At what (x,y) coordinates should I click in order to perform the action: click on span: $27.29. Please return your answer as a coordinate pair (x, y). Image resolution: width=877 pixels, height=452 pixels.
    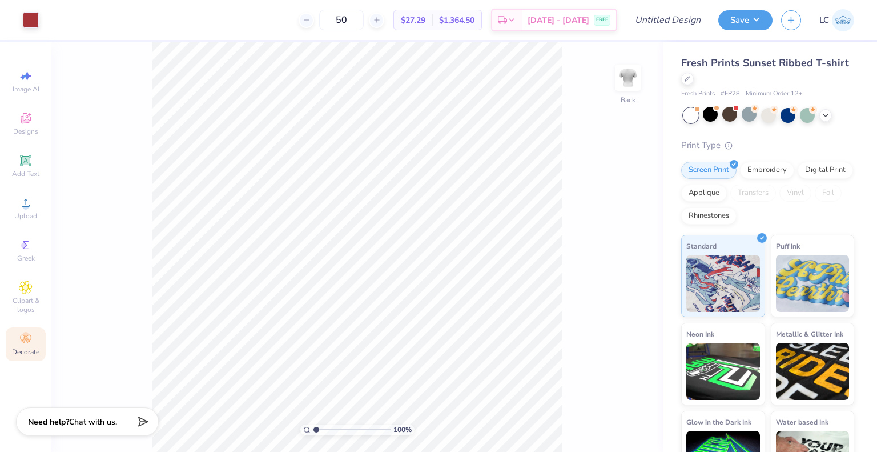
    Looking at the image, I should click on (413, 20).